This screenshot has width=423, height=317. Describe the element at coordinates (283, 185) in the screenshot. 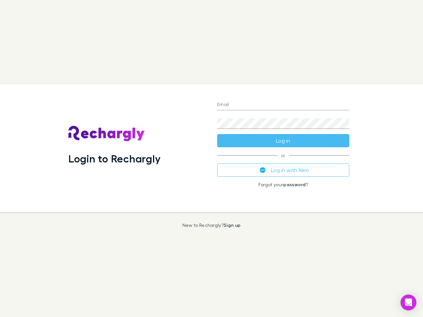

I see `p: Forgot your ?` at that location.